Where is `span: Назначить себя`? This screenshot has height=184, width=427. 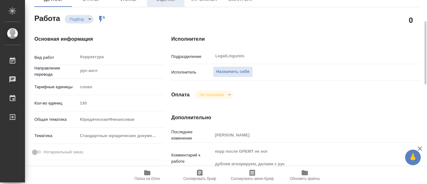 span: Назначить себя is located at coordinates (233, 72).